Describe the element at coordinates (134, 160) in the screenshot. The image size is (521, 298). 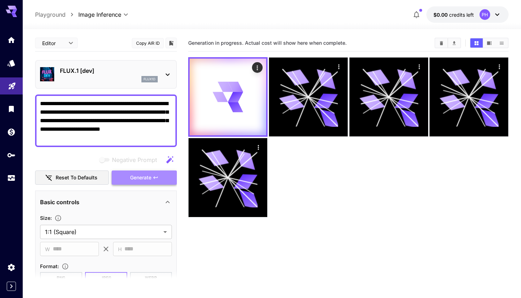
I see `span: Negative Prompt` at that location.